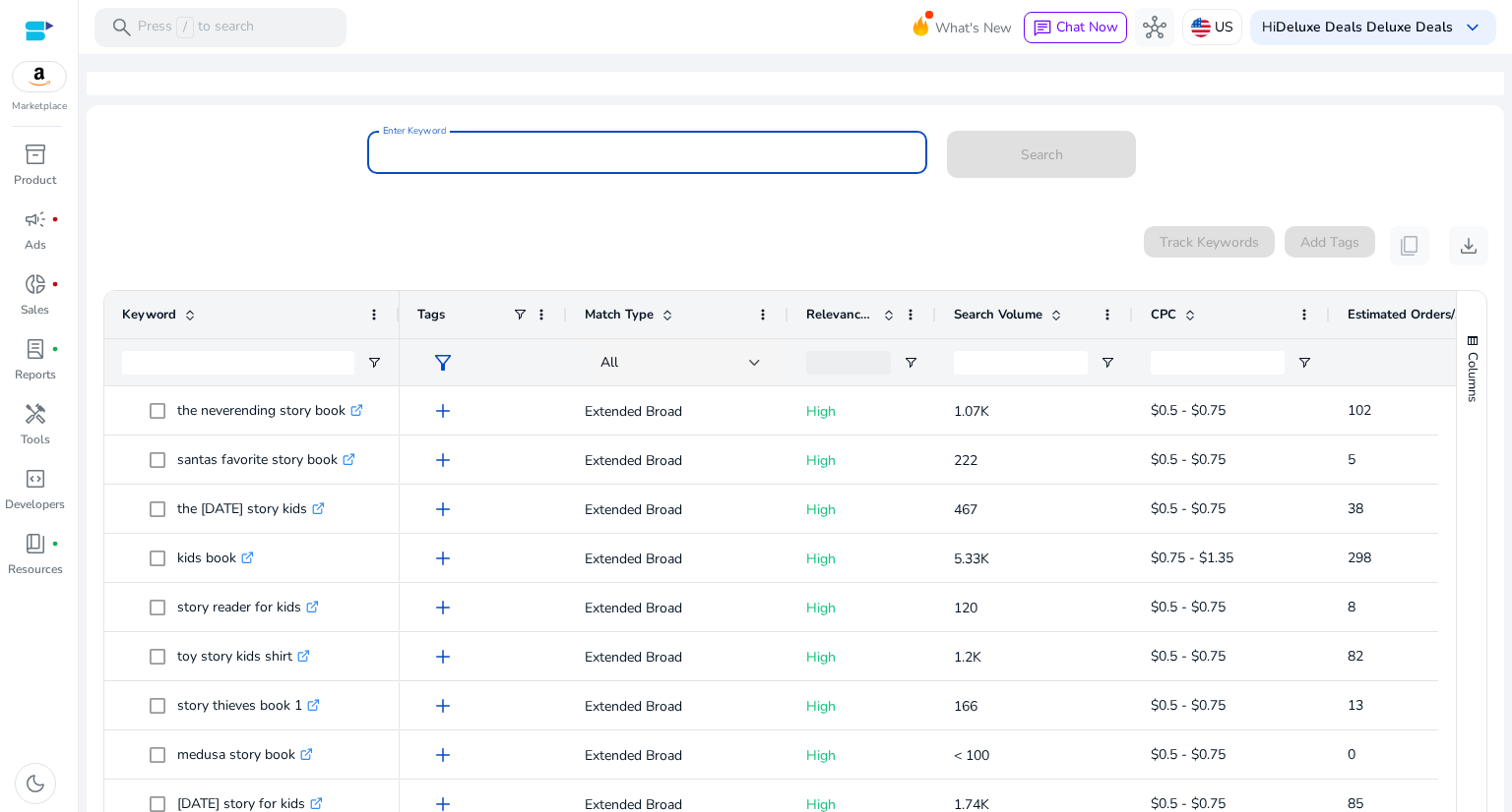 This screenshot has width=1512, height=812. I want to click on input: Search Volume Filter Input, so click(1020, 363).